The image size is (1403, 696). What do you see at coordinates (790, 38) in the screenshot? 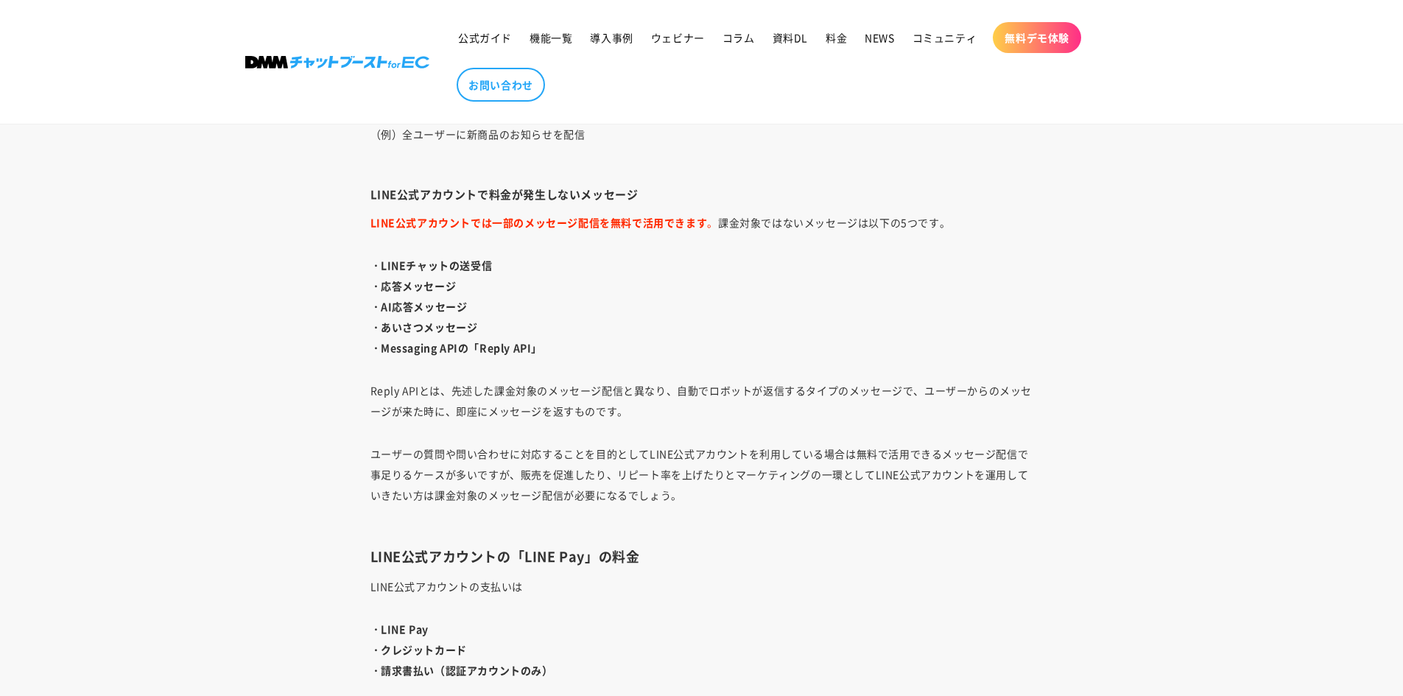
I see `a: 資料DL` at bounding box center [790, 38].